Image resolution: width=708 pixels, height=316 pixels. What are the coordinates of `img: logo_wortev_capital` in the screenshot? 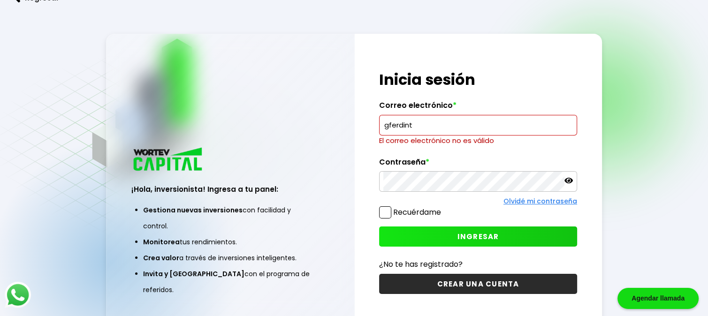 It's located at (168, 160).